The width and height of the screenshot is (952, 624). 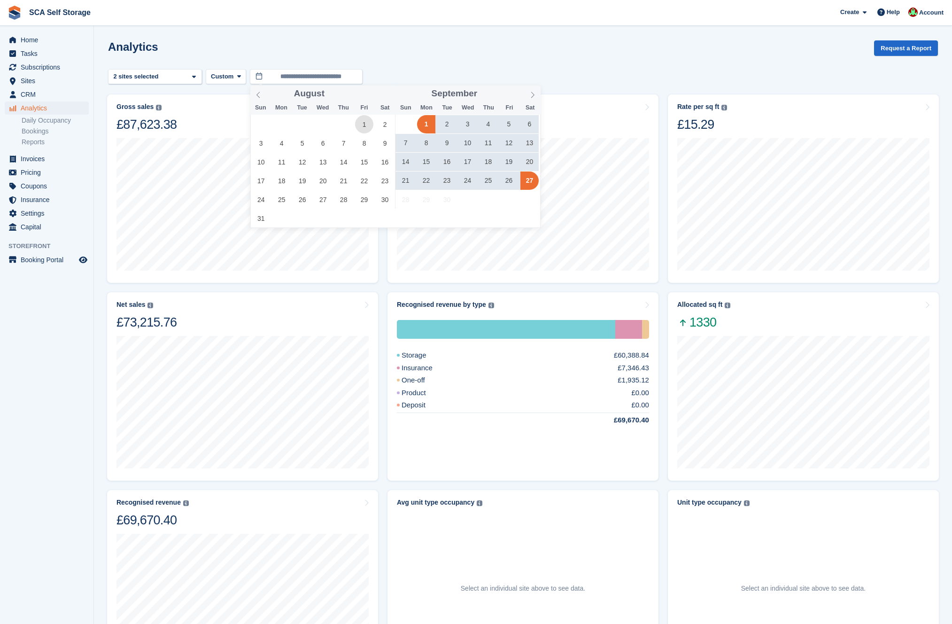 I want to click on span: August 25, 2025, so click(x=281, y=199).